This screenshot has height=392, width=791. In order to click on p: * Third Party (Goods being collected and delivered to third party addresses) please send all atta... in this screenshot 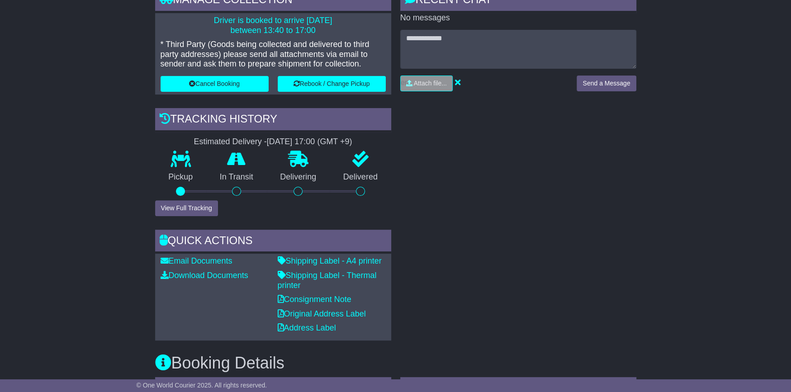, I will do `click(273, 54)`.